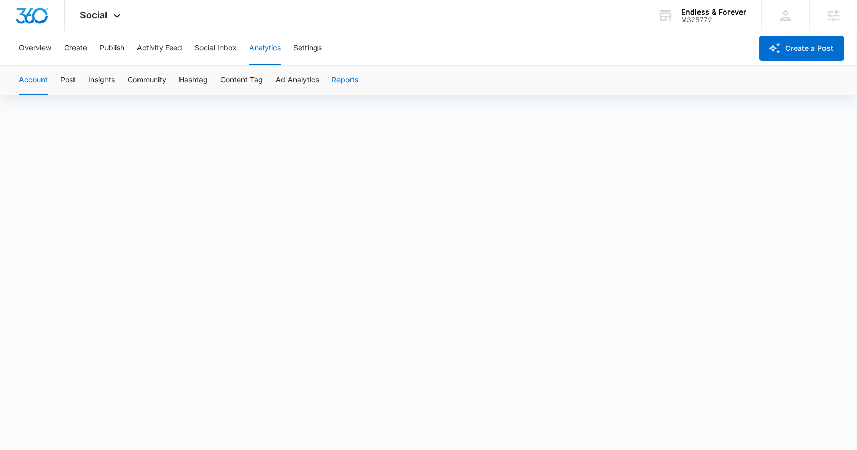 Image resolution: width=857 pixels, height=450 pixels. Describe the element at coordinates (101, 80) in the screenshot. I see `button: Insights` at that location.